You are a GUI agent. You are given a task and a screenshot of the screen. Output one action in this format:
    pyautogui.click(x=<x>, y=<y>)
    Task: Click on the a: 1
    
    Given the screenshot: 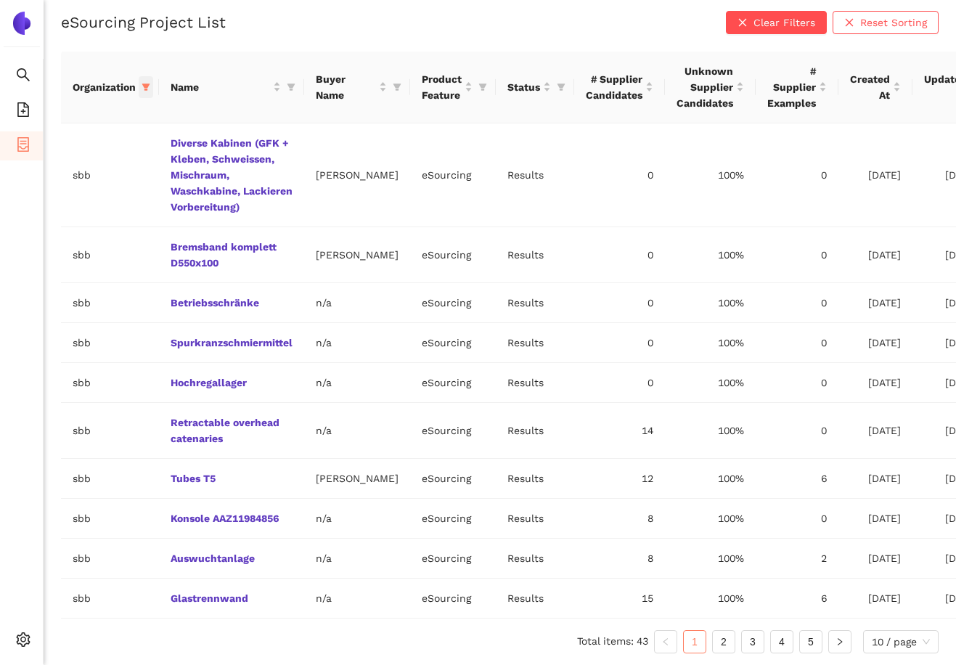 What is the action you would take?
    pyautogui.click(x=694, y=641)
    